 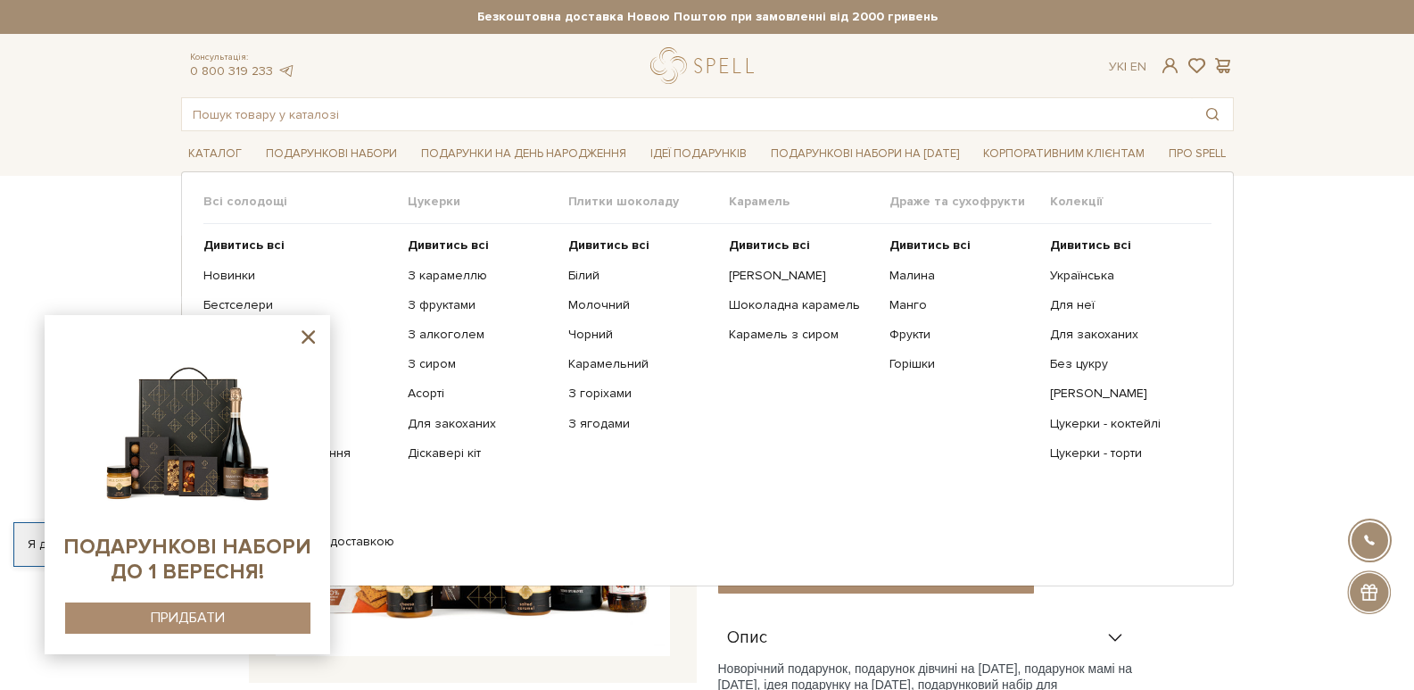 I want to click on a: Карамель з сиром, so click(x=802, y=335).